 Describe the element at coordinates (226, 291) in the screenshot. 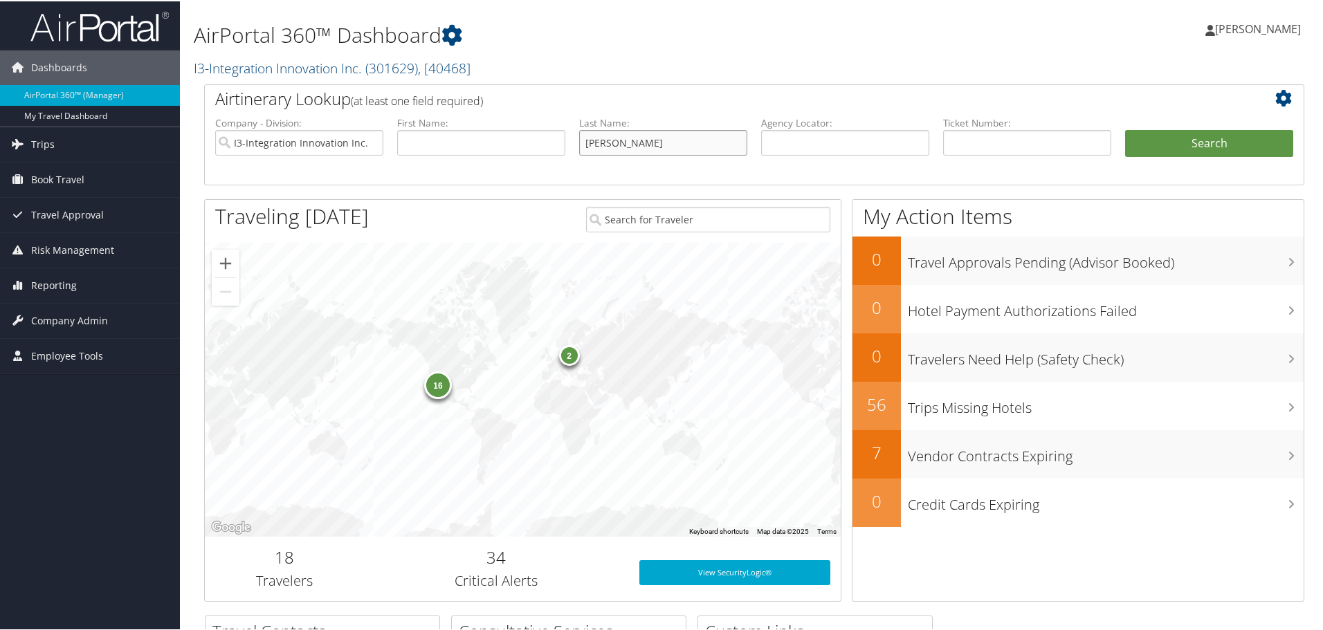

I see `button: Zoom out` at that location.